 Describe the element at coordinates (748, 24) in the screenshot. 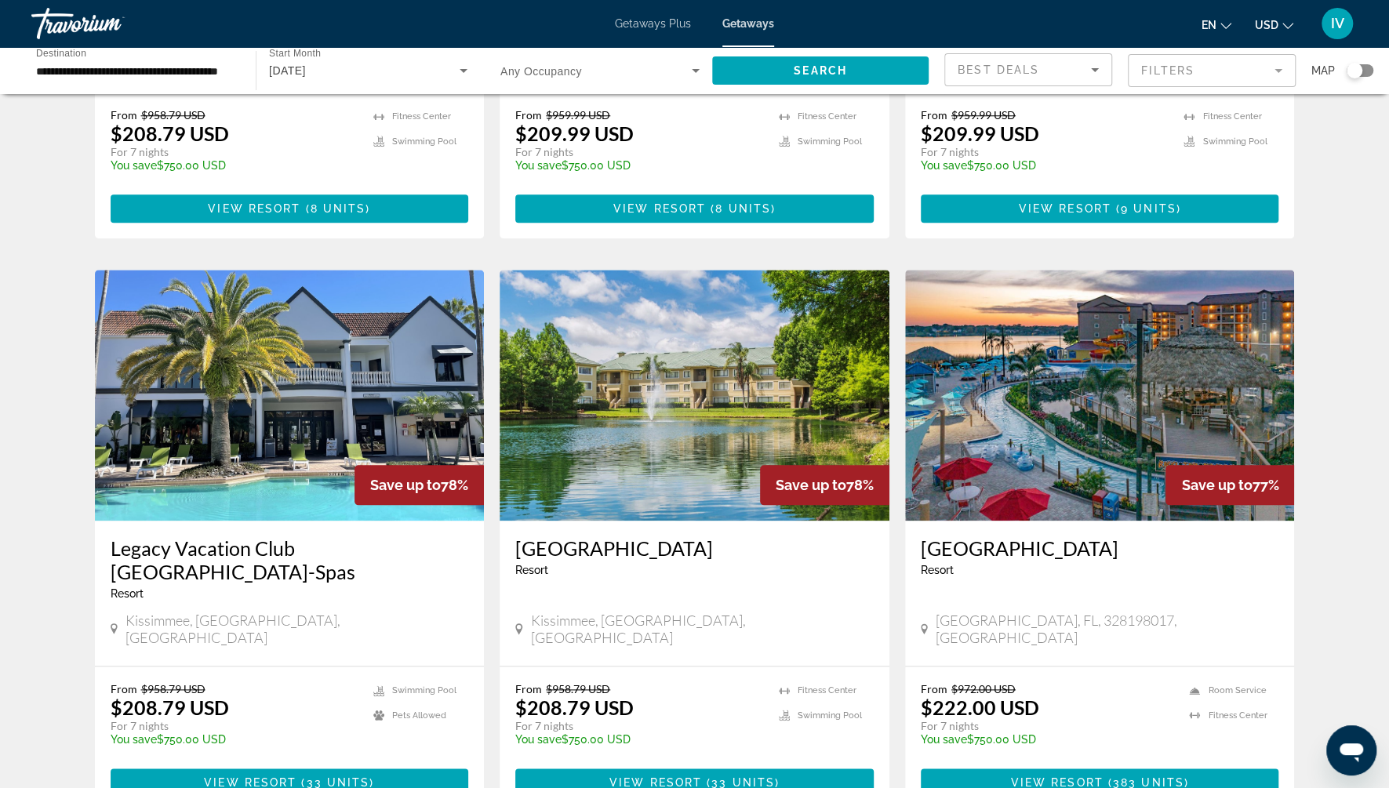

I see `span: Getaways` at that location.